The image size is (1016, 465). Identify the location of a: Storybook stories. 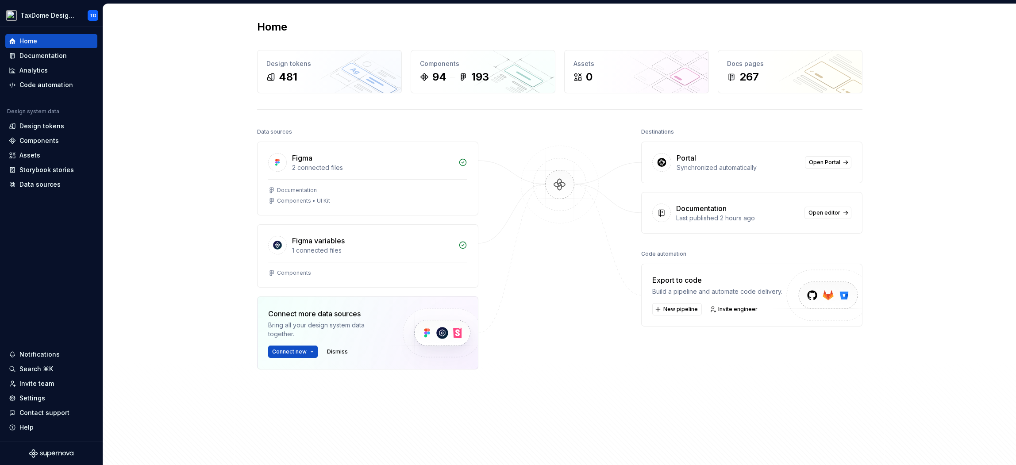
(51, 170).